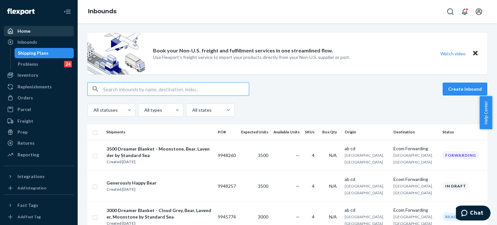  Describe the element at coordinates (33, 53) in the screenshot. I see `div: Shipping Plans` at that location.